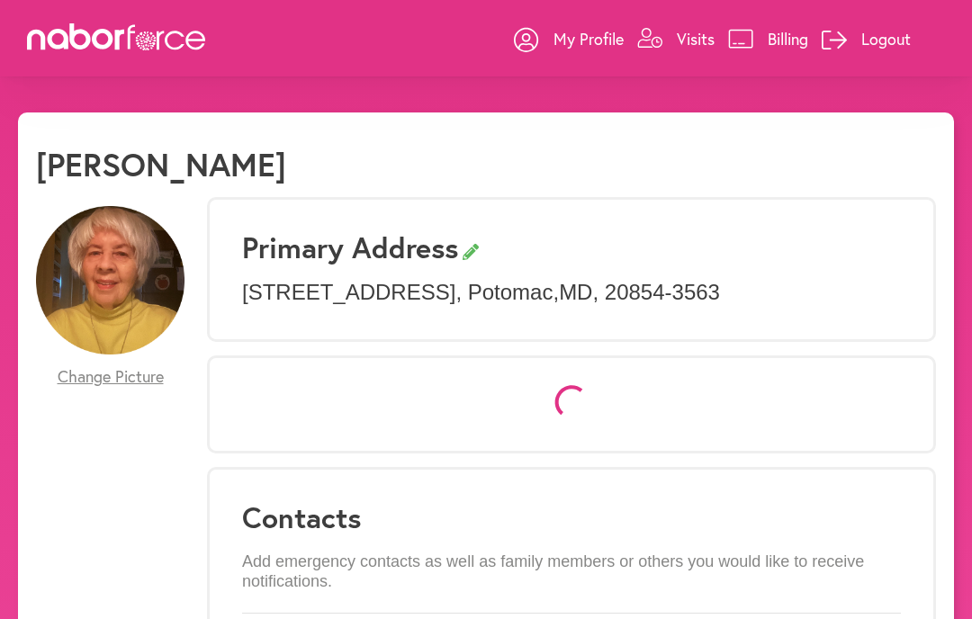  I want to click on h3: Contacts, so click(571, 517).